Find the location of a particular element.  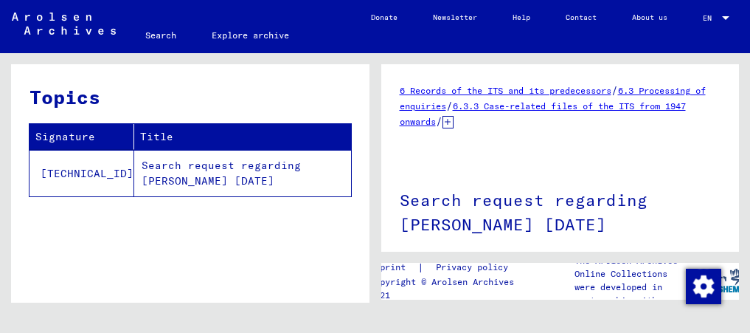

a: 6 Records of the ITS and its predecessors is located at coordinates (505, 90).